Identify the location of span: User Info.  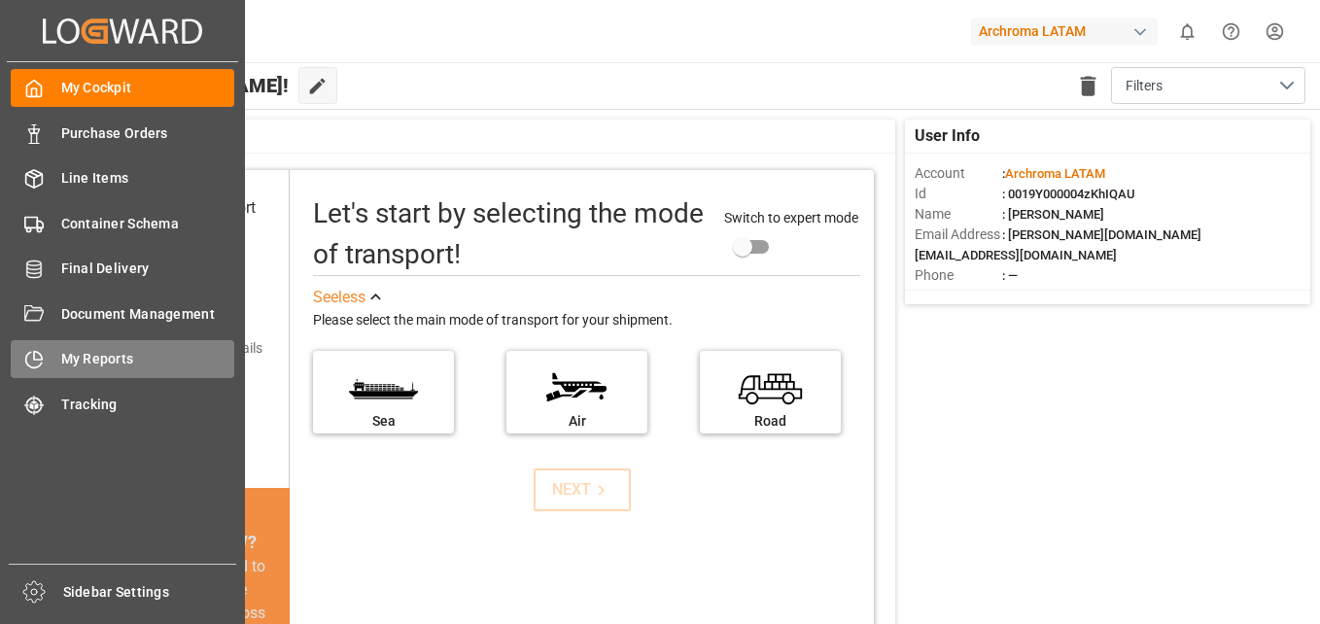
(947, 136).